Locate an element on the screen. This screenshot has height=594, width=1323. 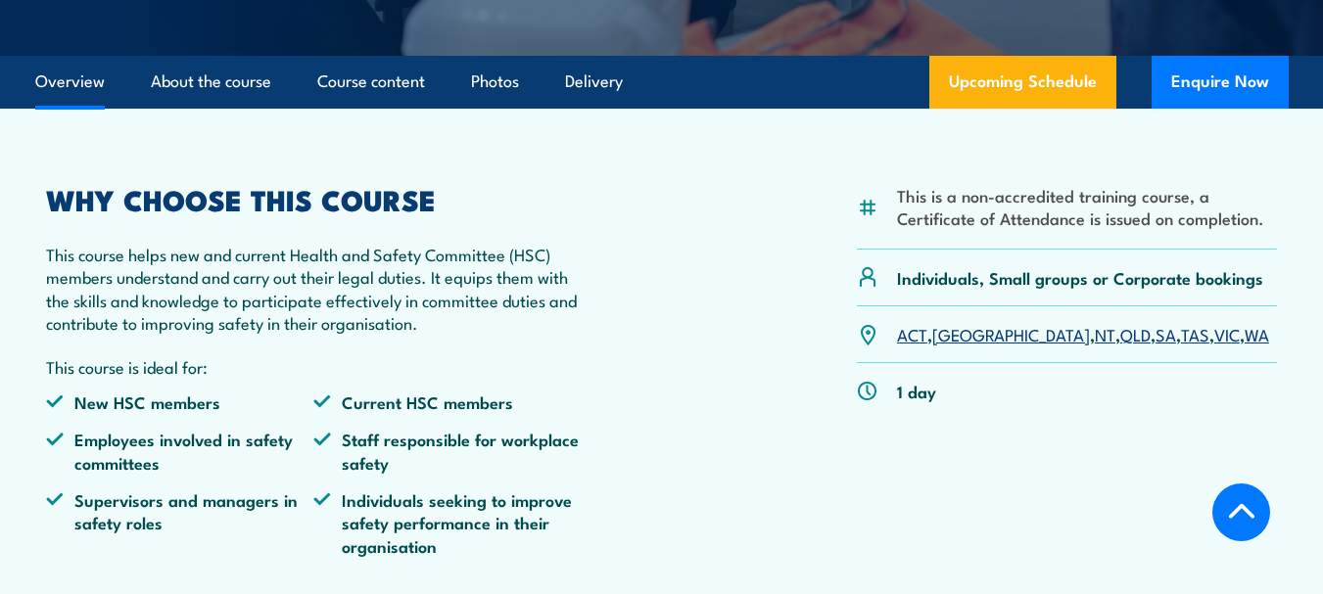
a: ACT is located at coordinates (911, 334).